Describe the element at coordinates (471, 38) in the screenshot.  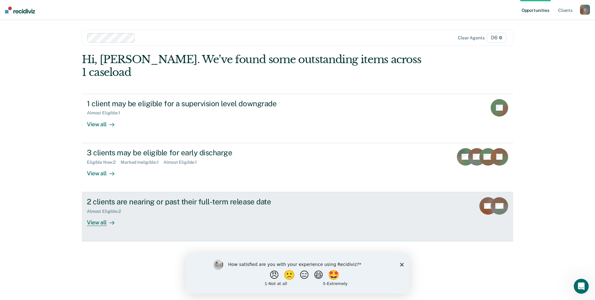
I see `div: Clear agents` at that location.